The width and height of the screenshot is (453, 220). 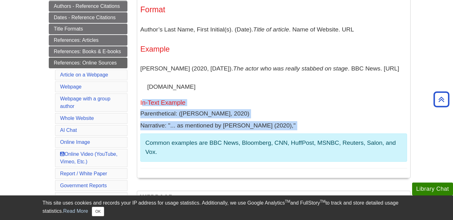 I want to click on a: Online Image, so click(x=75, y=142).